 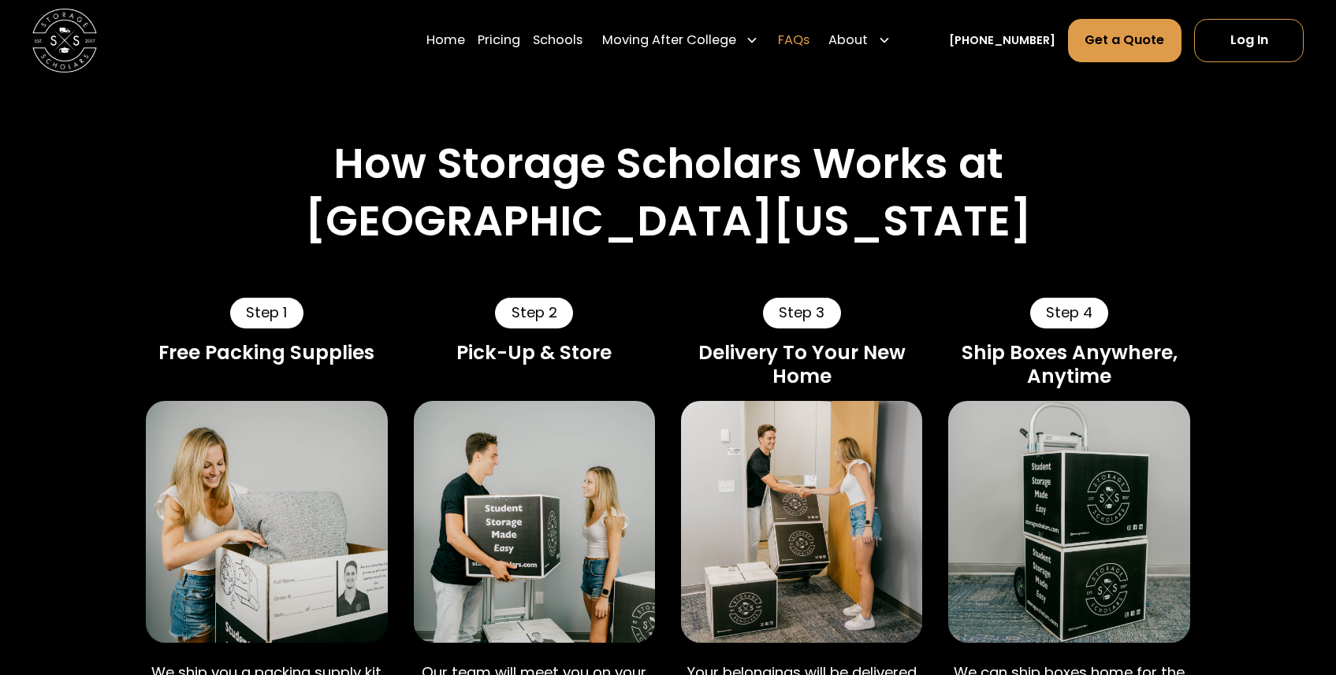 What do you see at coordinates (445, 39) in the screenshot?
I see `a: Home` at bounding box center [445, 39].